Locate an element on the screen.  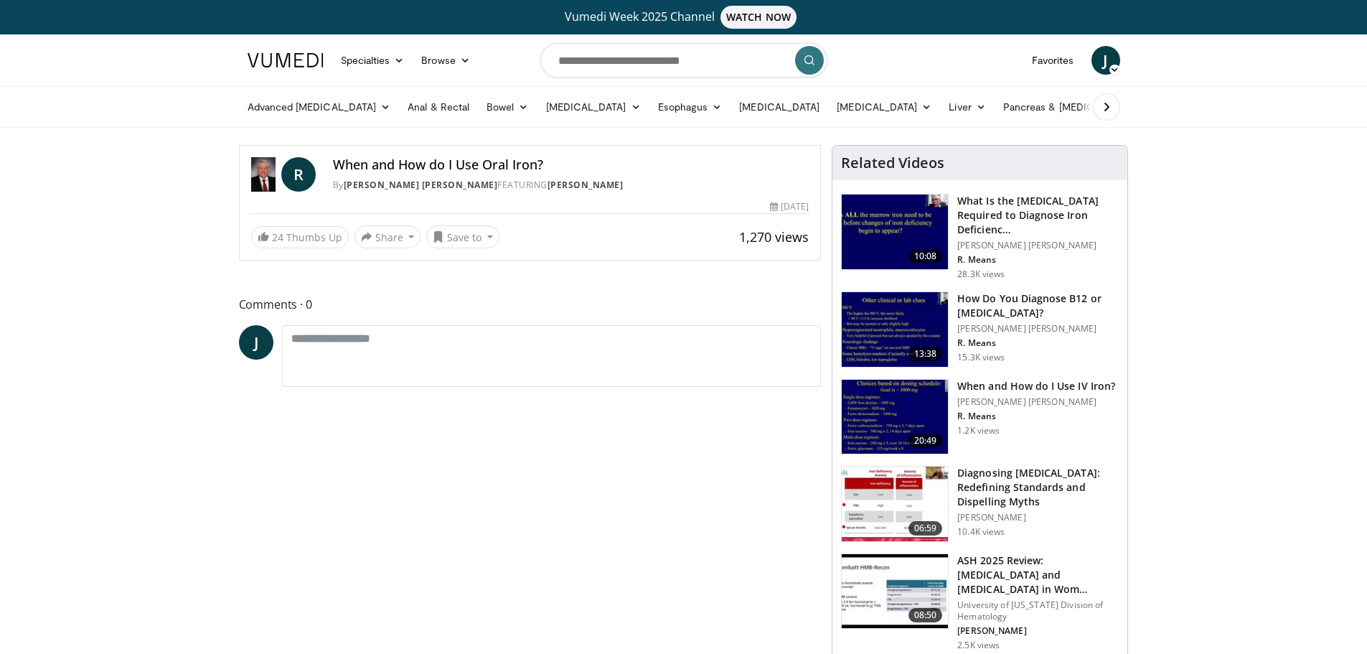
span: 08:50 is located at coordinates (926, 615).